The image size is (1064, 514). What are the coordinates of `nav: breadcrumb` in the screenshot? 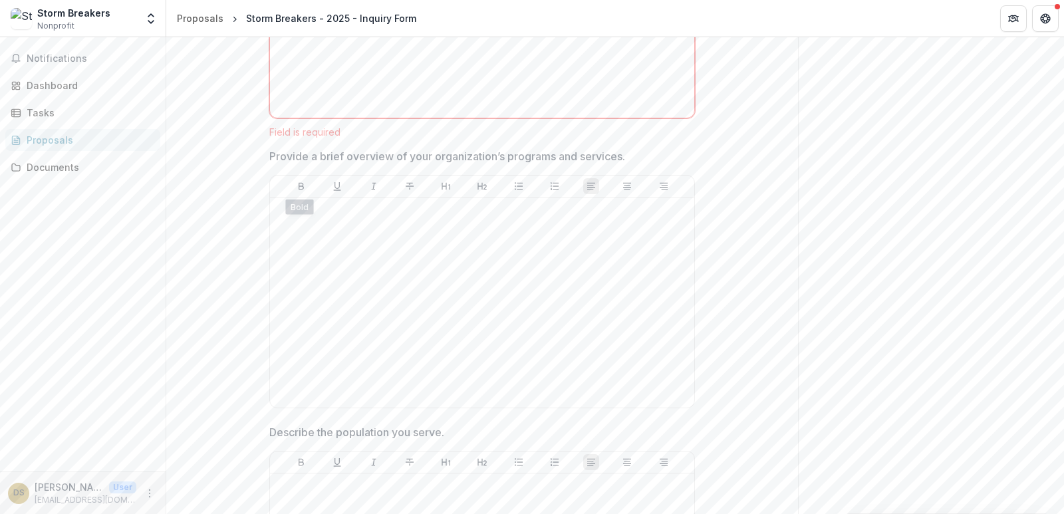 It's located at (297, 18).